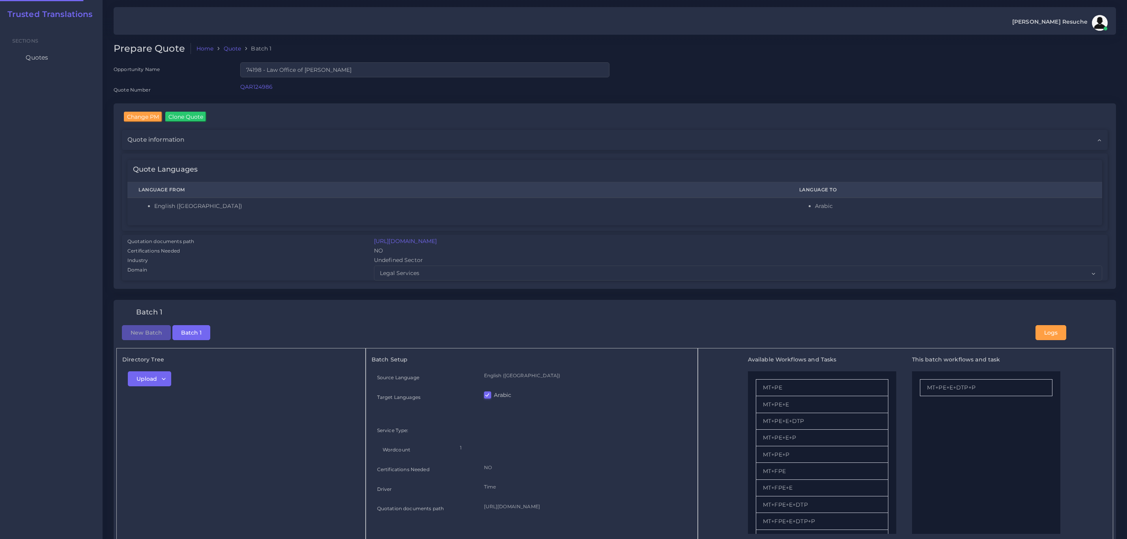 The height and width of the screenshot is (539, 1127). What do you see at coordinates (138, 260) in the screenshot?
I see `label: Industry` at bounding box center [138, 260].